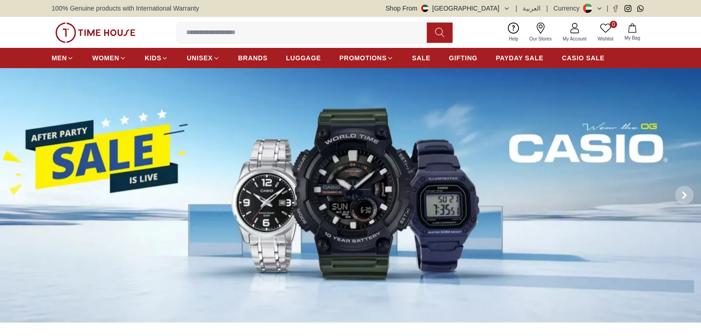  I want to click on span: SALE, so click(421, 58).